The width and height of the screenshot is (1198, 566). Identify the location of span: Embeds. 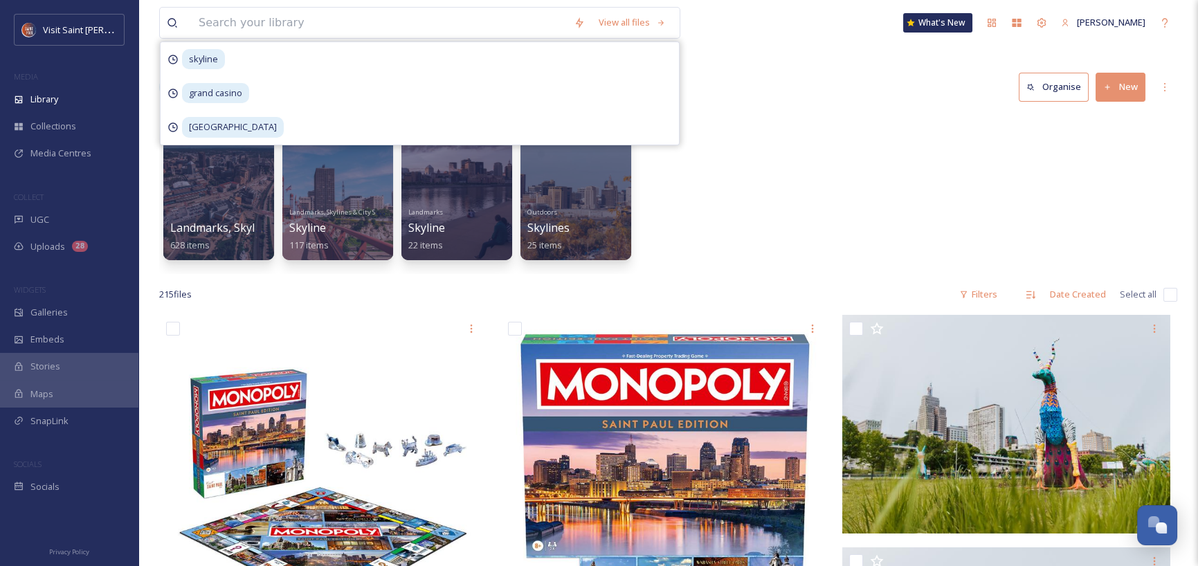
(47, 339).